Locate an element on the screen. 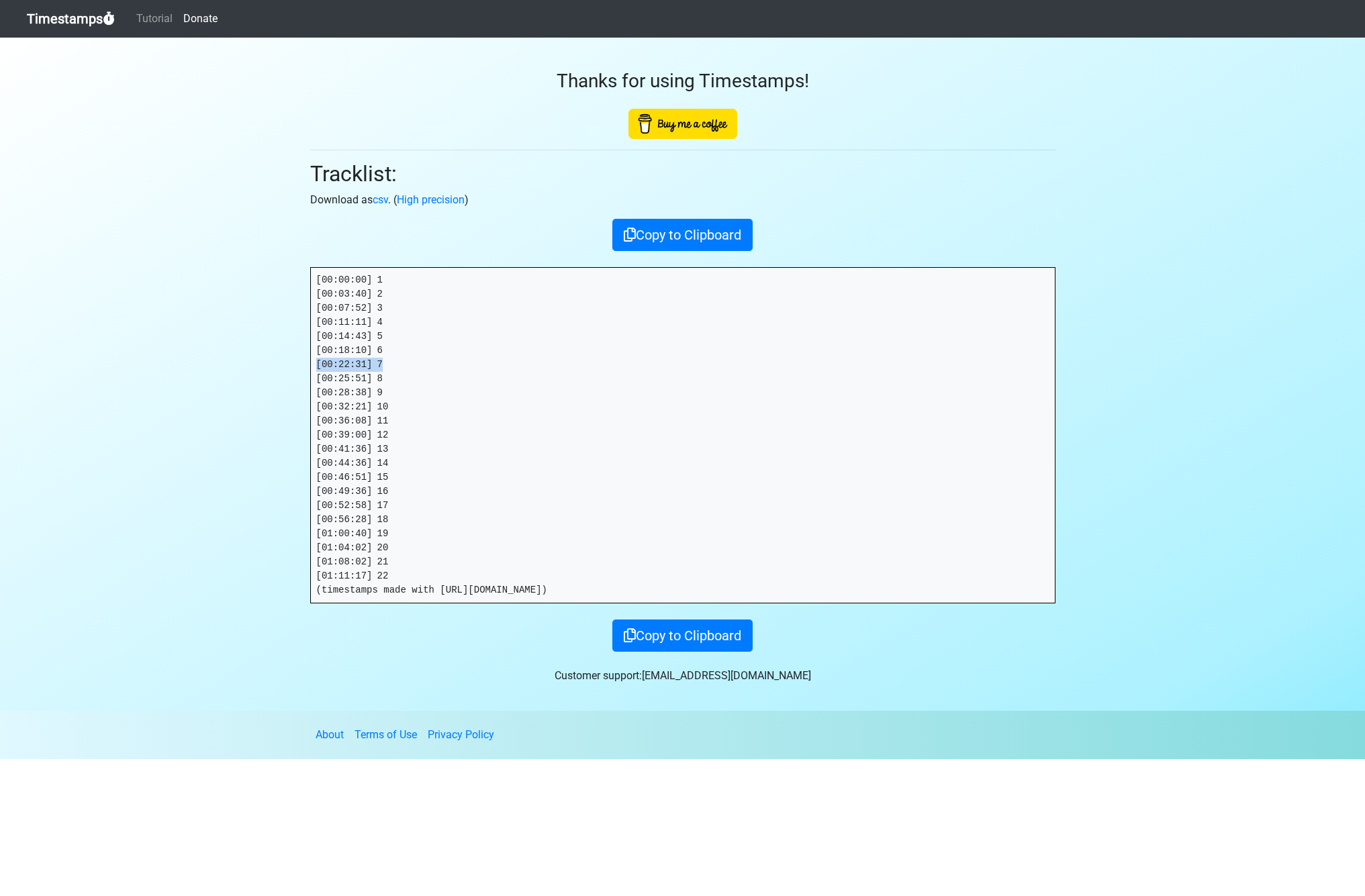 Image resolution: width=1365 pixels, height=896 pixels. p: Download as . ( ) is located at coordinates (683, 200).